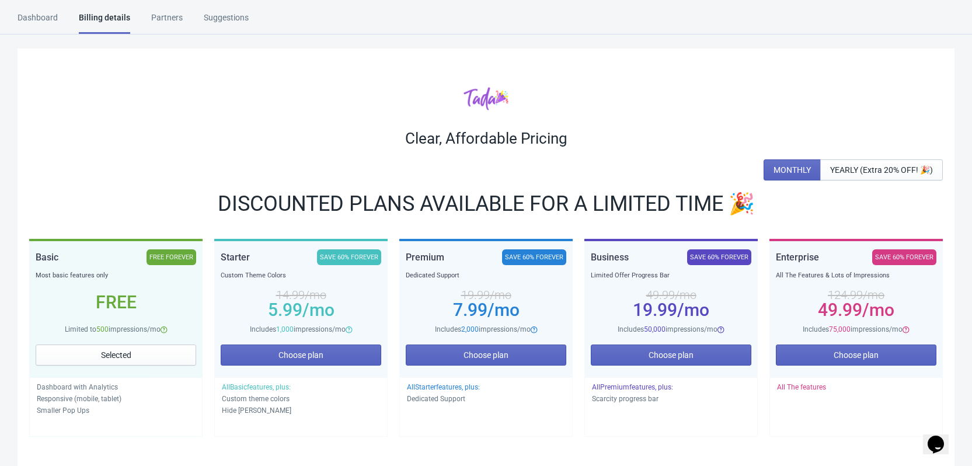 This screenshot has height=466, width=972. Describe the element at coordinates (856, 310) in the screenshot. I see `div: 49.99` at that location.